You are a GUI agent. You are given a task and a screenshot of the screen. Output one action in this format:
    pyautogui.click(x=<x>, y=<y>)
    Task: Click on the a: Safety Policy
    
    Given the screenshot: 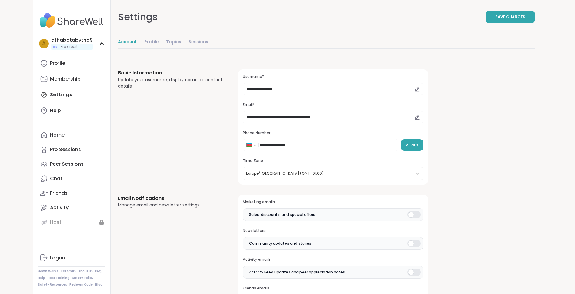 What is the action you would take?
    pyautogui.click(x=82, y=278)
    